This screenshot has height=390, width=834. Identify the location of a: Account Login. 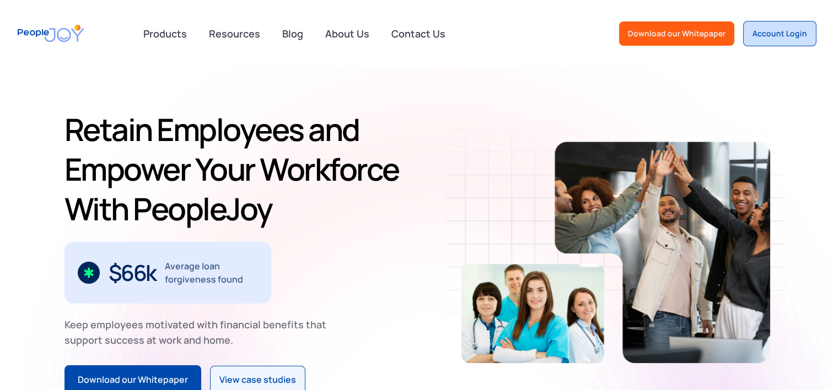
(779, 34).